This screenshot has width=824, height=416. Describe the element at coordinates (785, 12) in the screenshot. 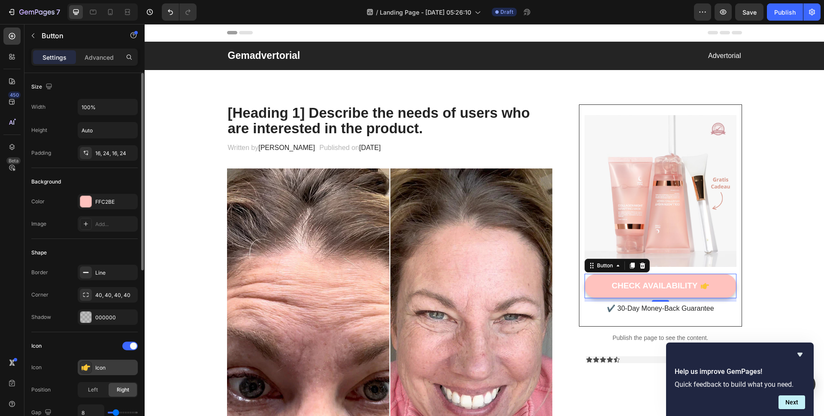

I see `div: Publish` at that location.